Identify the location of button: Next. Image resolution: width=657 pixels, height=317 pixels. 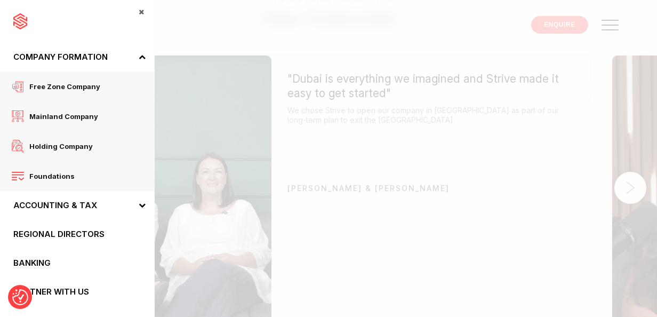
(631, 188).